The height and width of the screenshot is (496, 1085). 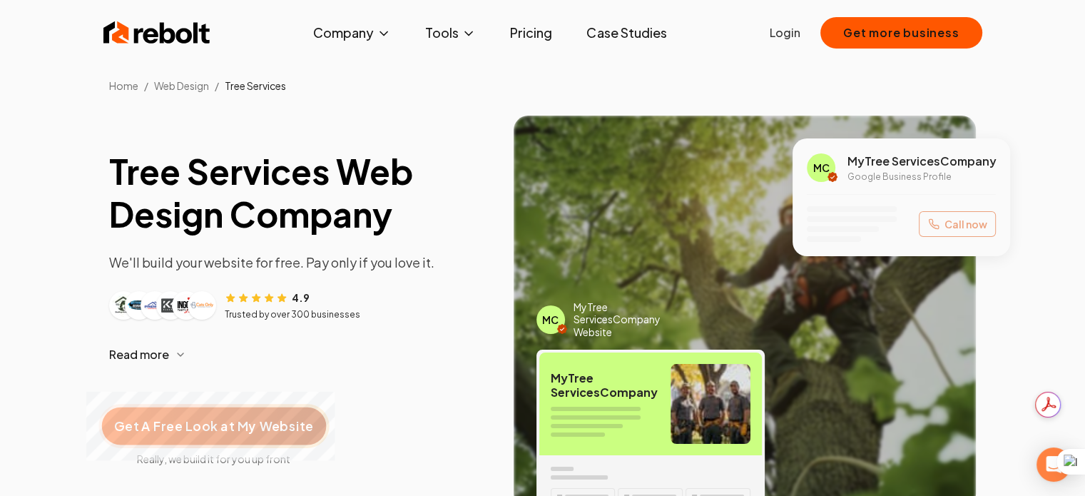 I want to click on img: Customer logo 1, so click(x=123, y=305).